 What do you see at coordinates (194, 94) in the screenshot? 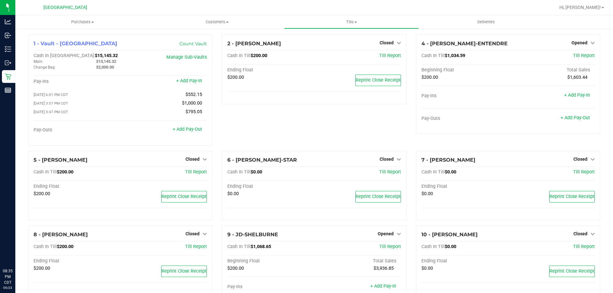
I see `span: $552.15` at bounding box center [194, 94].